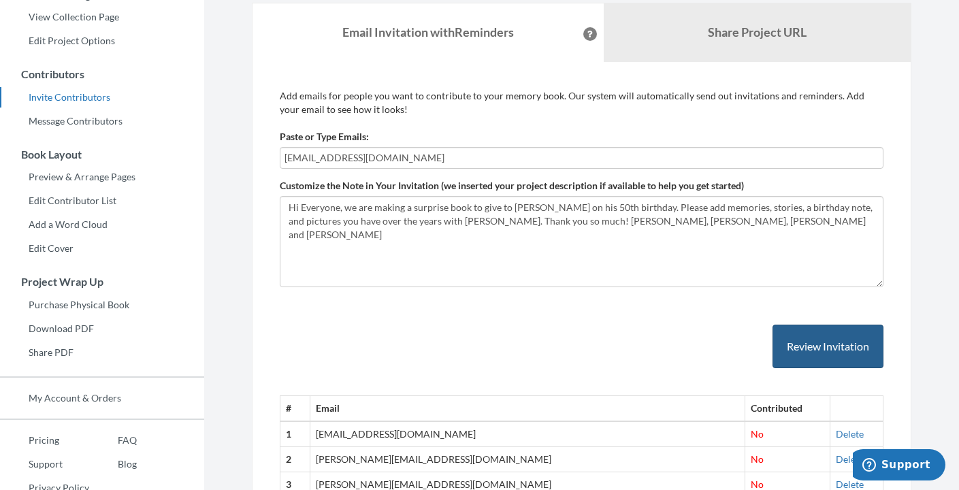 The width and height of the screenshot is (959, 490). What do you see at coordinates (53, 16) in the screenshot?
I see `span: Support` at bounding box center [53, 16].